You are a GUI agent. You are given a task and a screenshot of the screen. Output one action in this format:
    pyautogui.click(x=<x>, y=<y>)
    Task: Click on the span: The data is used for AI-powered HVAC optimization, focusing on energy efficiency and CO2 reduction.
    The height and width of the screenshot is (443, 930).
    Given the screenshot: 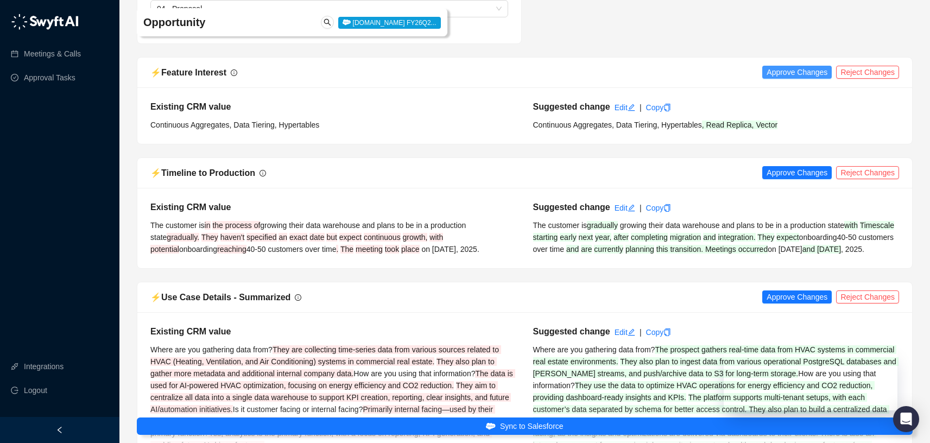 What is the action you would take?
    pyautogui.click(x=333, y=380)
    